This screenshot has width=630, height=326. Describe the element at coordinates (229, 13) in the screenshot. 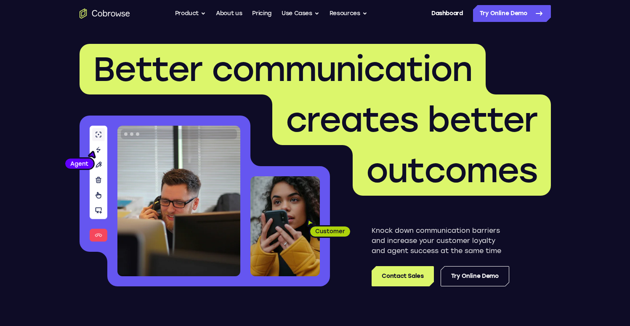

I see `a: About us` at that location.